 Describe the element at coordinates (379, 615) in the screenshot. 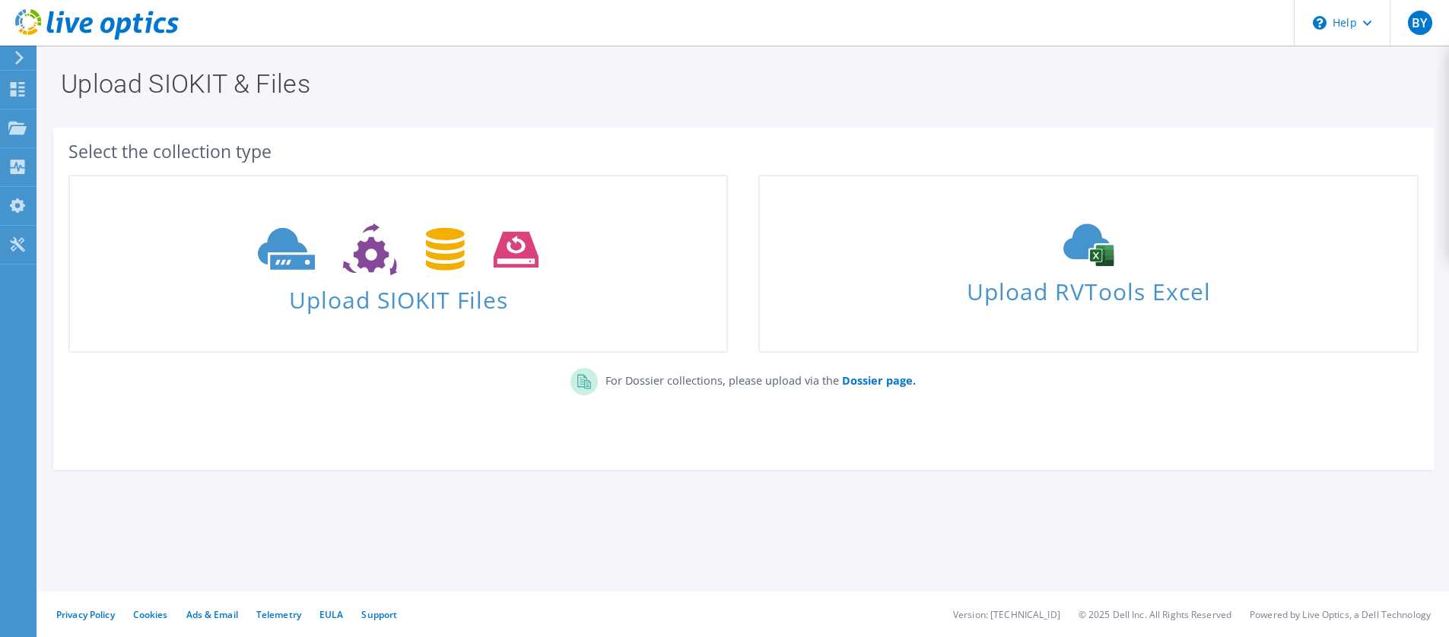

I see `a: Support` at that location.